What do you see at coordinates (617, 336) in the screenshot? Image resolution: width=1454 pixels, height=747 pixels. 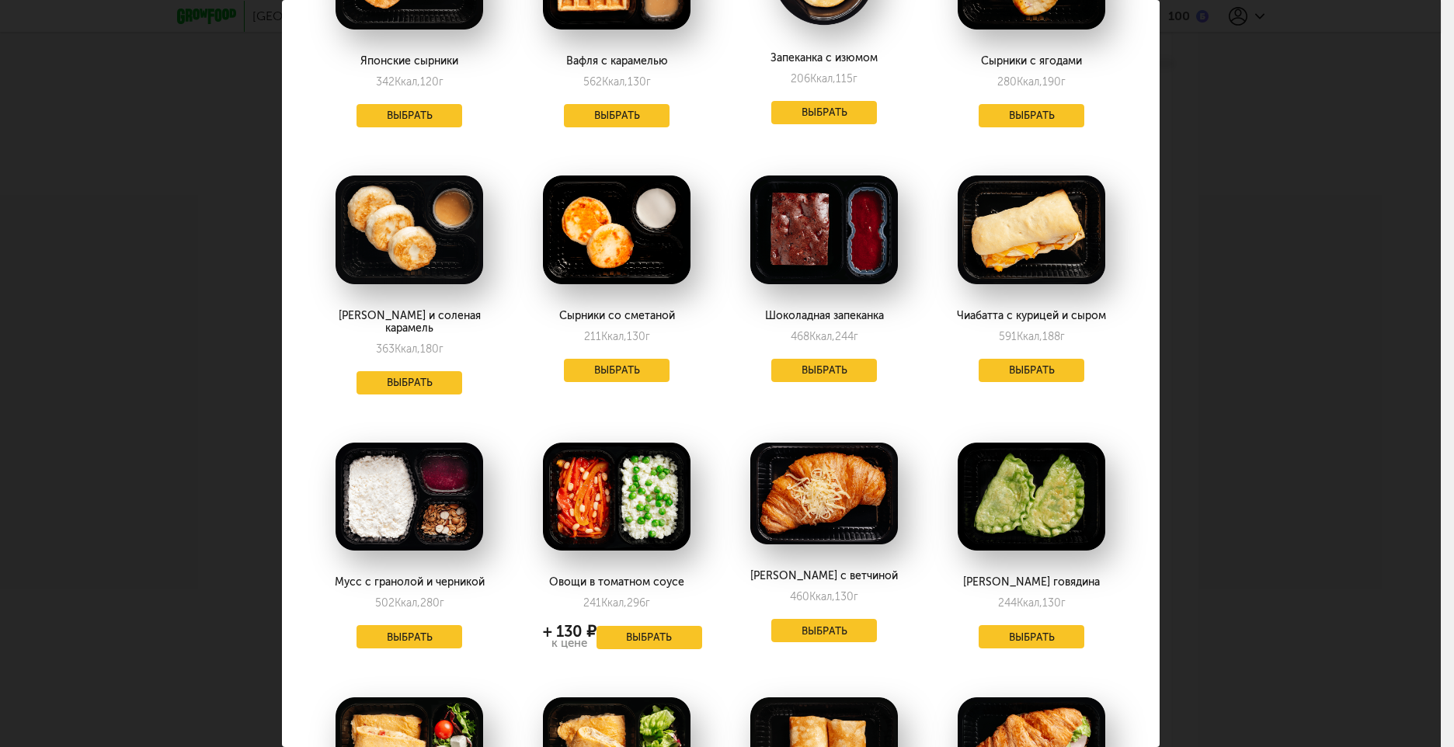 I see `div: 211 130` at bounding box center [617, 336].